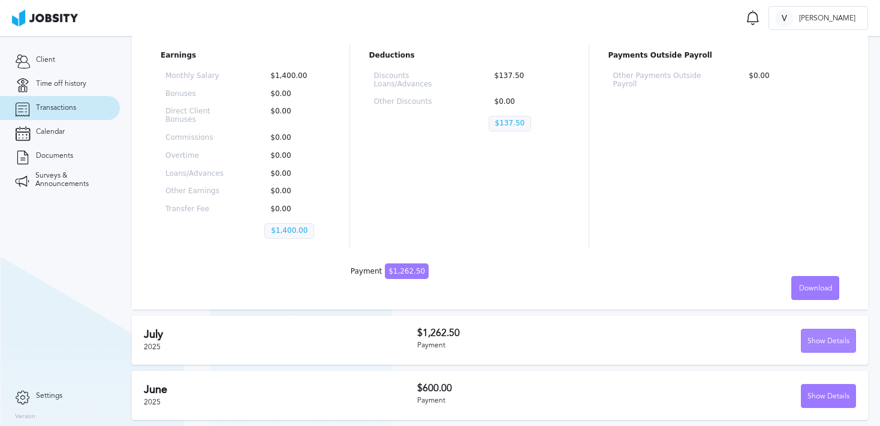 The image size is (880, 426). I want to click on span: Surveys & Announcements, so click(70, 180).